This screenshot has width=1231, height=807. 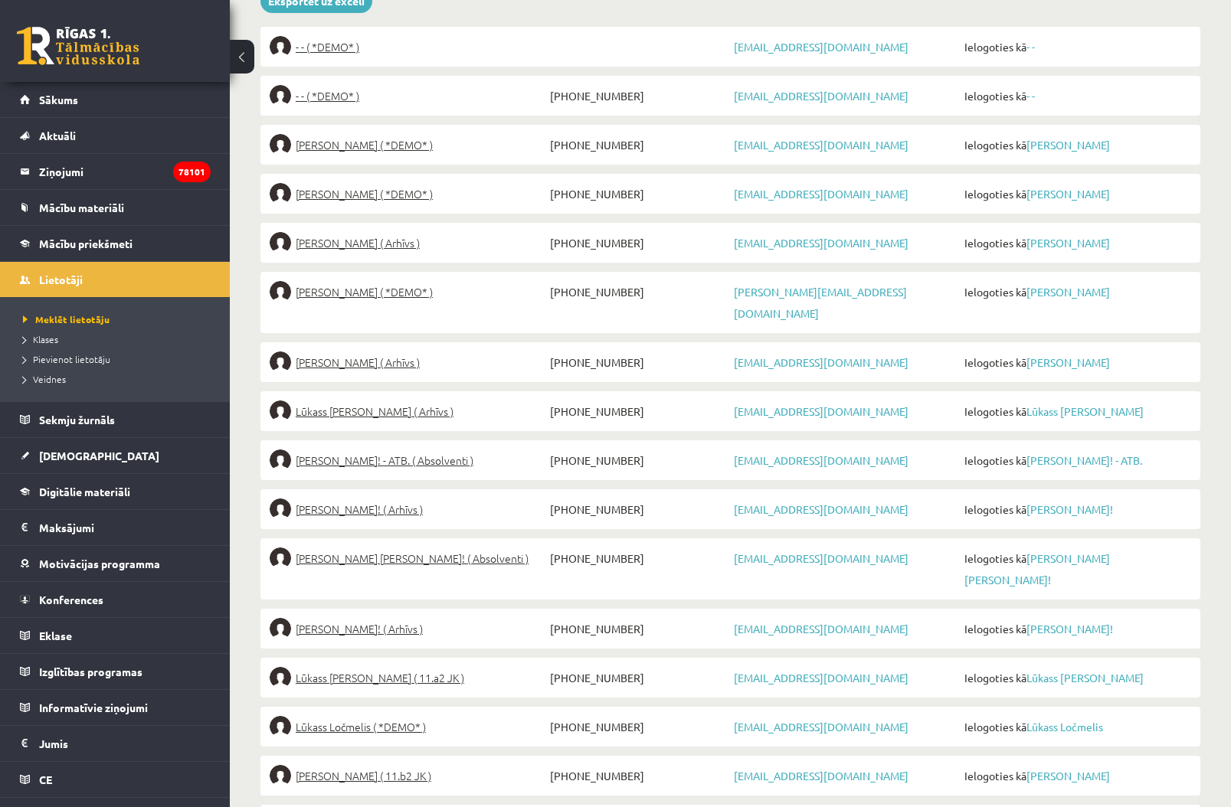 I want to click on span: Sekmju žurnāls, so click(x=77, y=420).